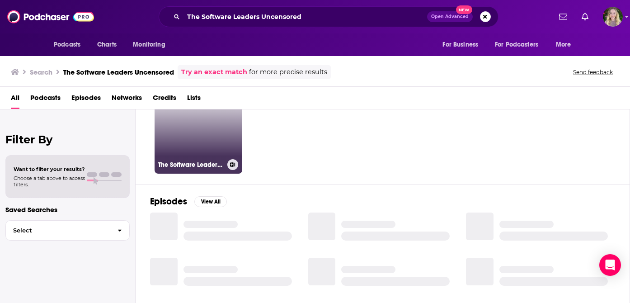 The height and width of the screenshot is (303, 630). Describe the element at coordinates (41, 72) in the screenshot. I see `h3: Search` at that location.